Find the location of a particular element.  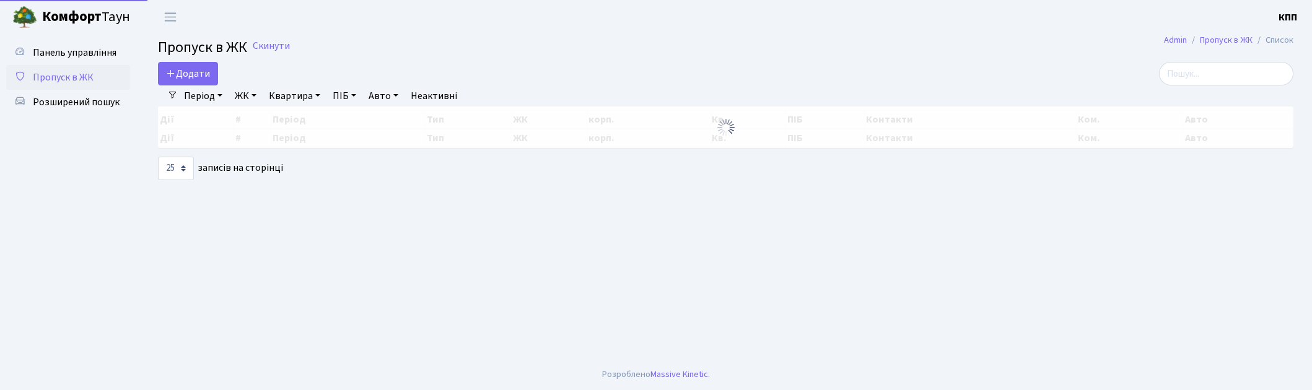

a: Додати is located at coordinates (188, 74).